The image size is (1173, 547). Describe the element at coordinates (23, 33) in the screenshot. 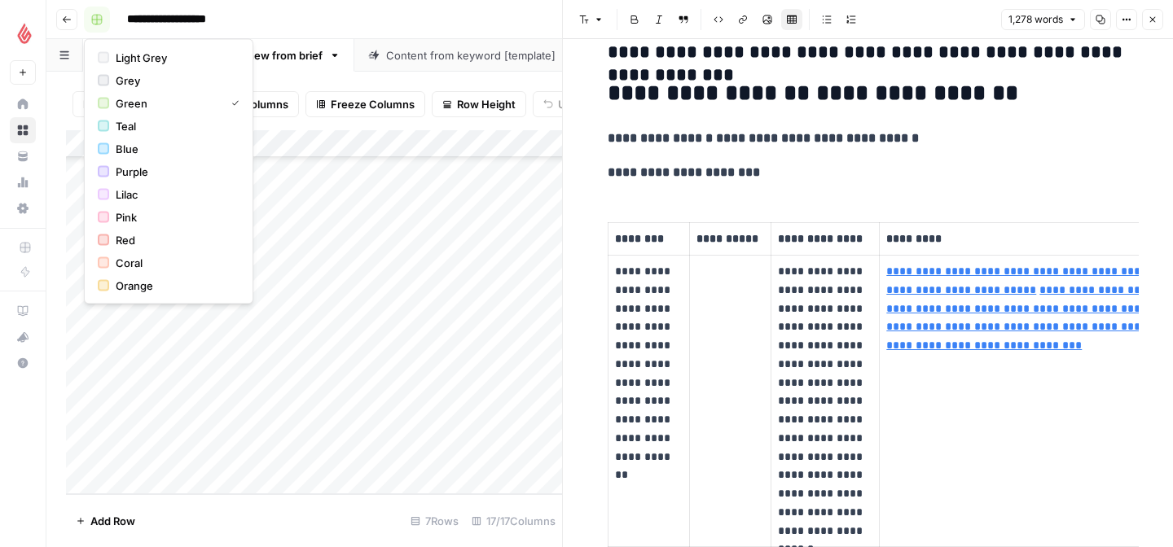

I see `button: Workspace: Lightspeed` at that location.